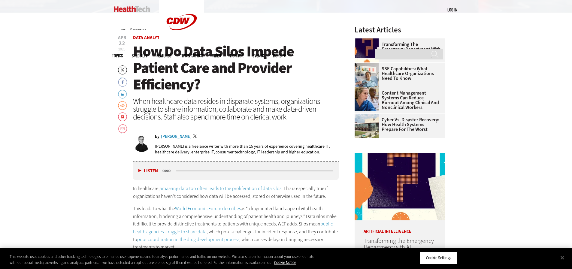 Image resolution: width=572 pixels, height=269 pixels. Describe the element at coordinates (400, 186) in the screenshot. I see `a: illustration of question mark` at that location.